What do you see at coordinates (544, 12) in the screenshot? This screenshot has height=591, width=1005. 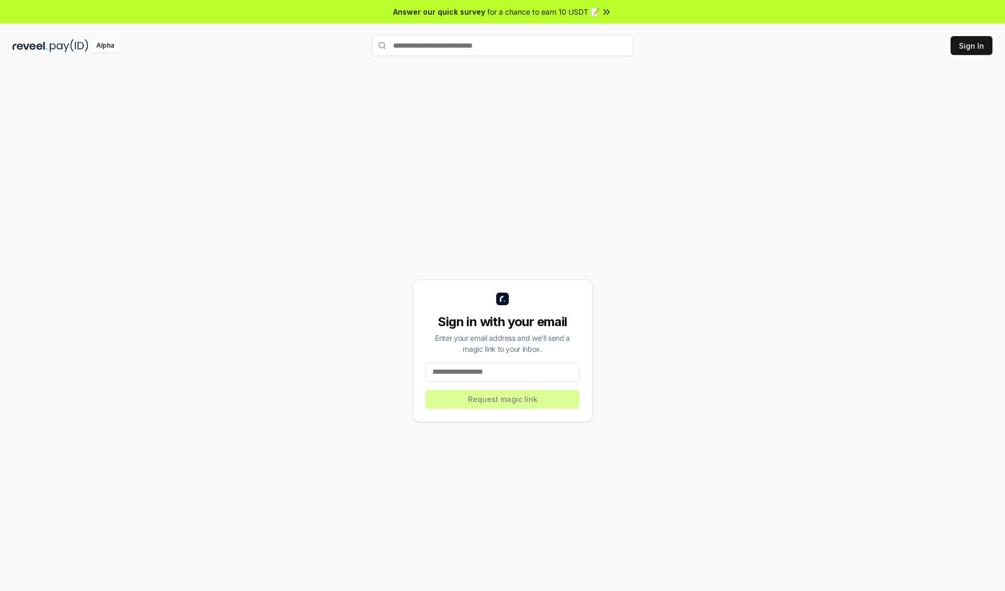 I see `span: for a chance to earn 10 USDT 📝` at bounding box center [544, 12].